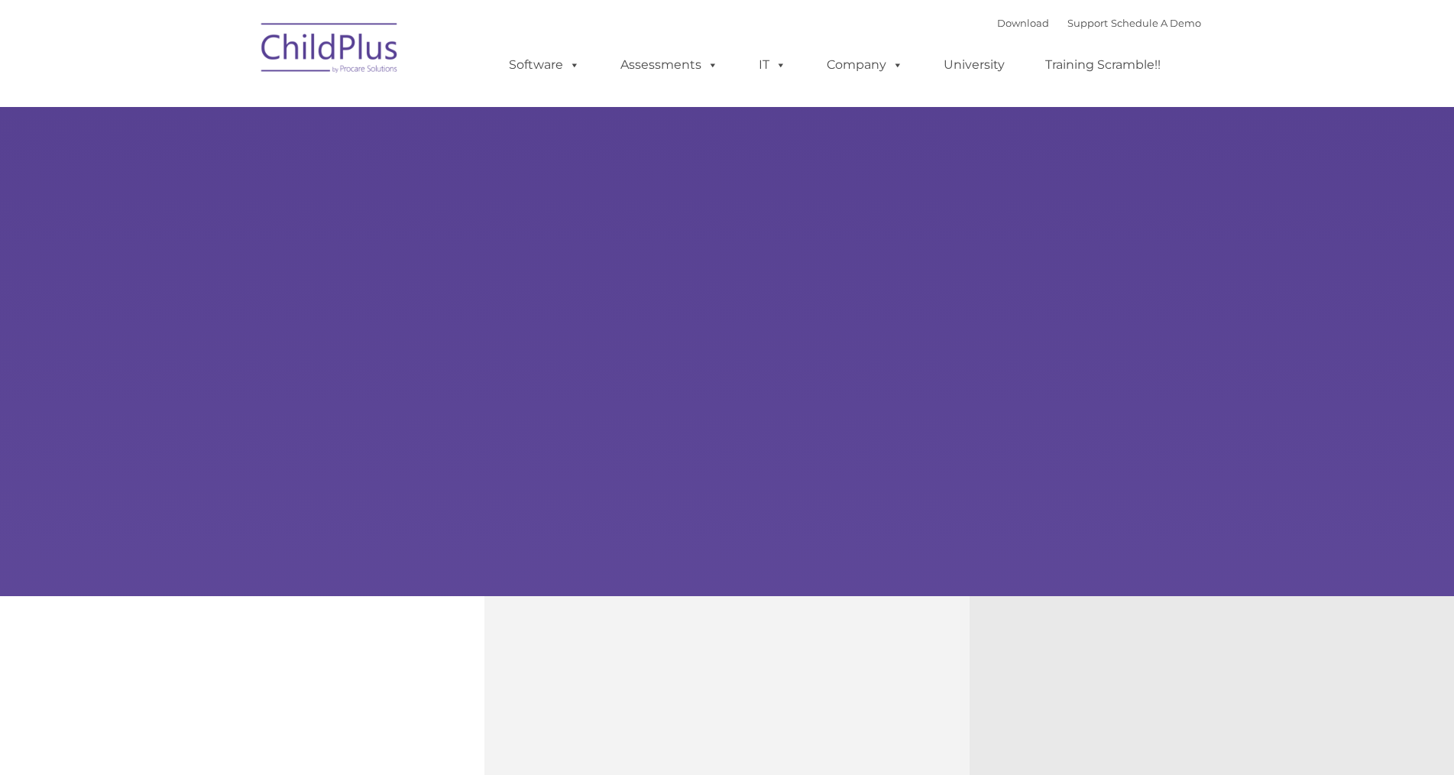 This screenshot has height=775, width=1454. I want to click on a: Assessments, so click(669, 65).